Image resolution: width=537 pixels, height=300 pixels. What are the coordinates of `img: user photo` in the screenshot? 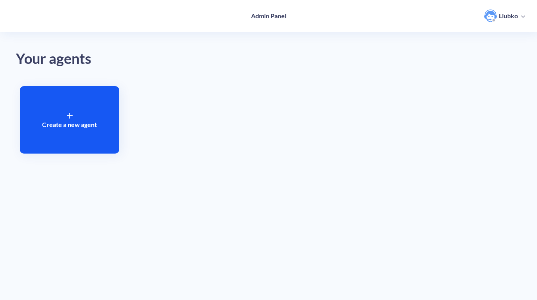 It's located at (490, 16).